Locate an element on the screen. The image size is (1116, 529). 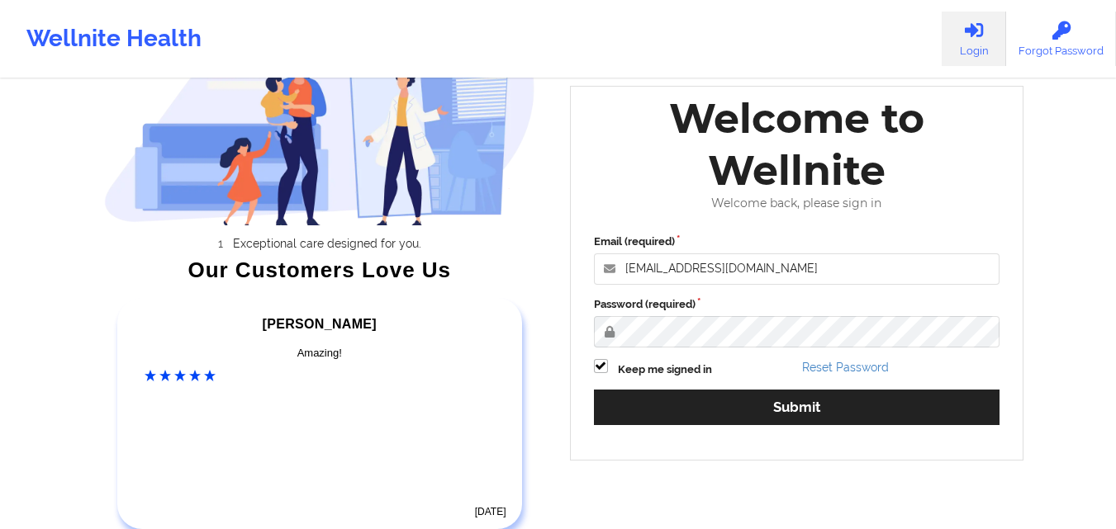
div: Our Customers Love Us is located at coordinates (320, 270).